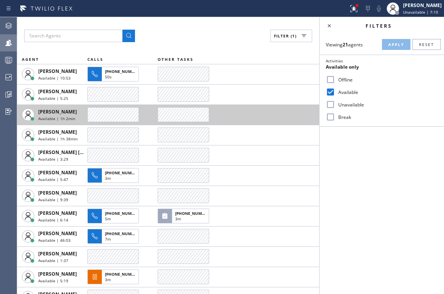 The height and width of the screenshot is (294, 444). I want to click on span: 7m, so click(108, 239).